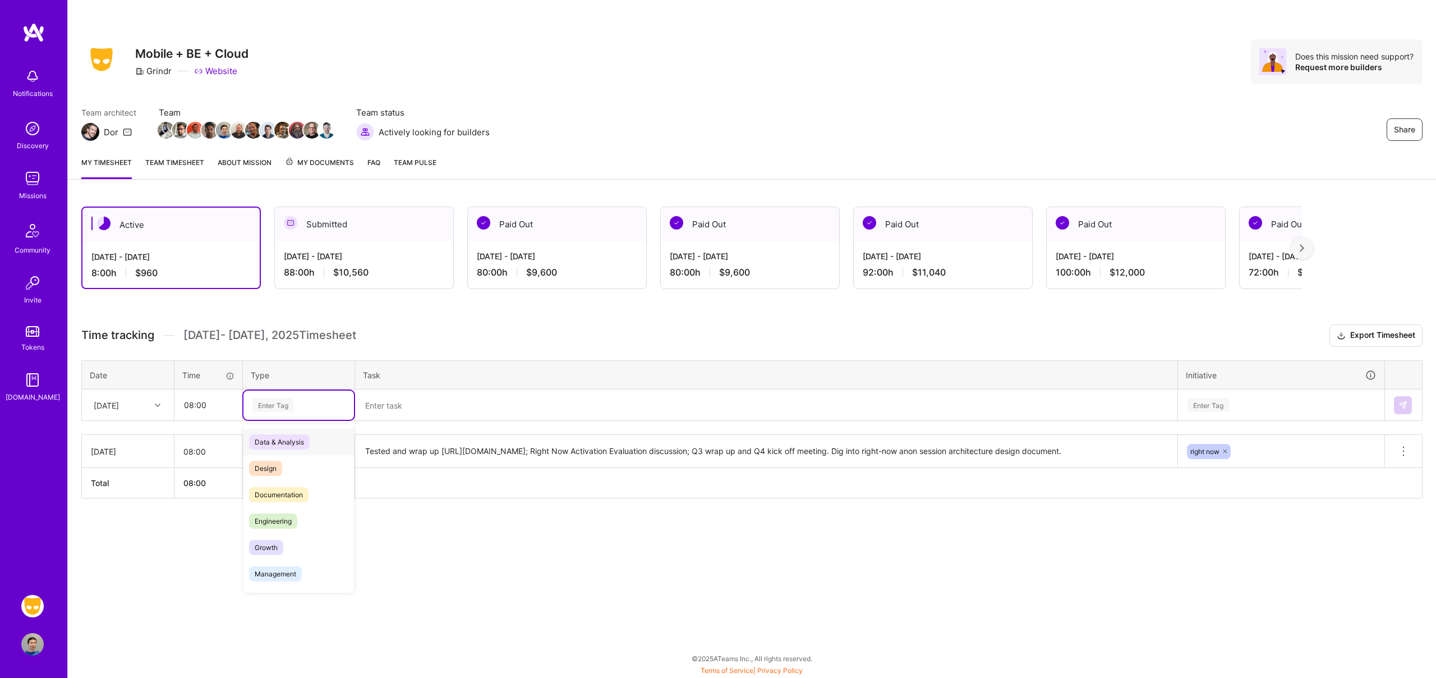 Image resolution: width=1436 pixels, height=678 pixels. I want to click on img: Submit, so click(1403, 405).